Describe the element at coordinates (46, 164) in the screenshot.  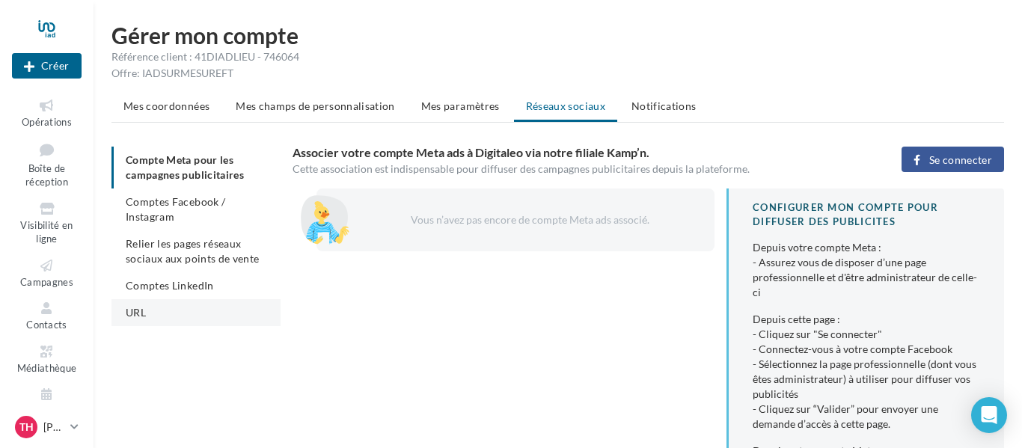
I see `a: Boîte de réception` at that location.